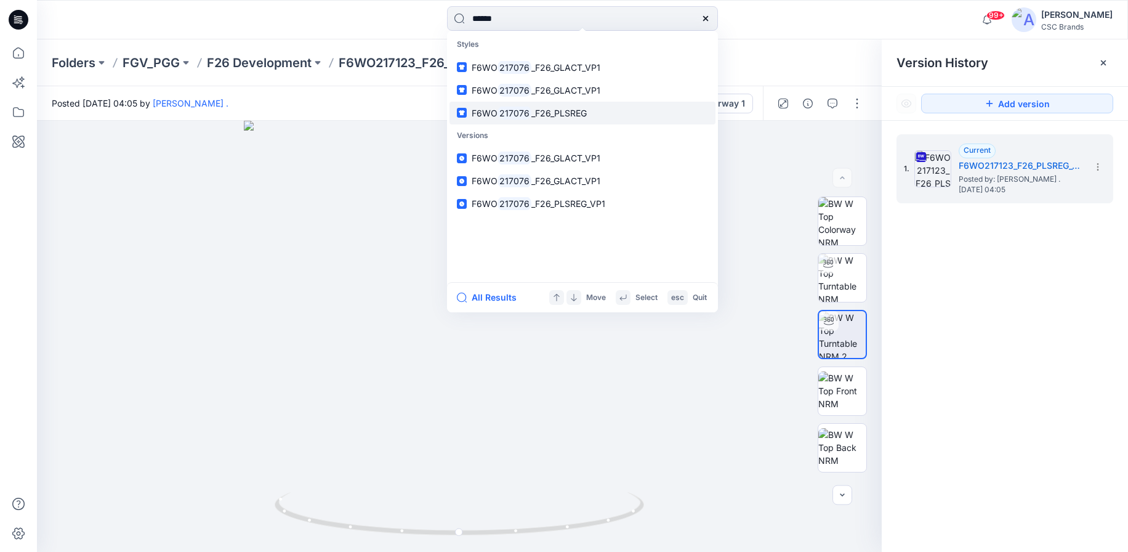  What do you see at coordinates (842, 221) in the screenshot?
I see `img: BW W Top Colorway NRM` at bounding box center [842, 221].